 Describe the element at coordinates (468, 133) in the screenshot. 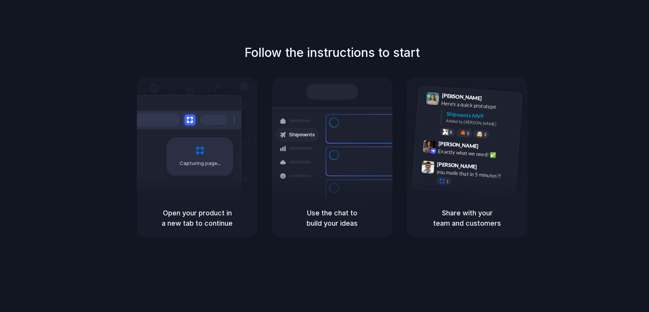

I see `span: 5` at that location.